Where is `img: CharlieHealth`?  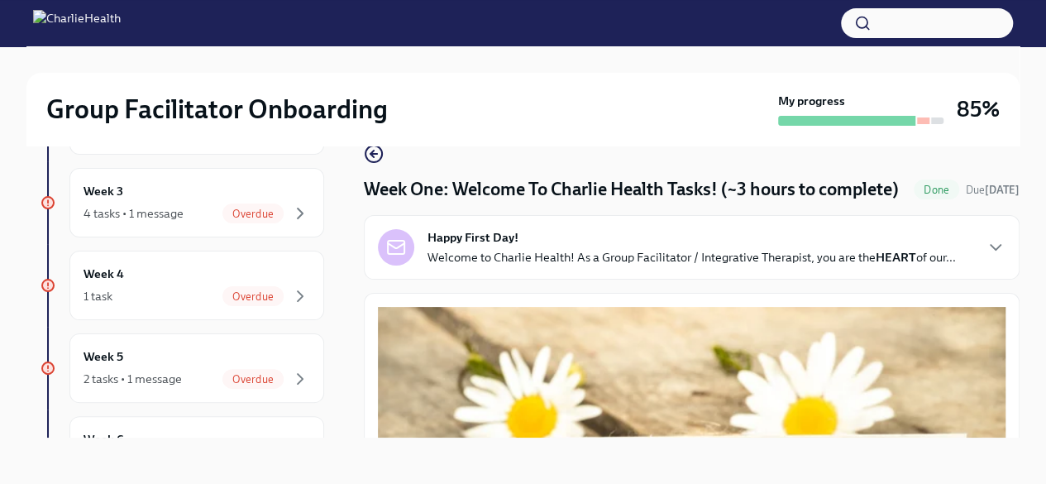
img: CharlieHealth is located at coordinates (77, 23).